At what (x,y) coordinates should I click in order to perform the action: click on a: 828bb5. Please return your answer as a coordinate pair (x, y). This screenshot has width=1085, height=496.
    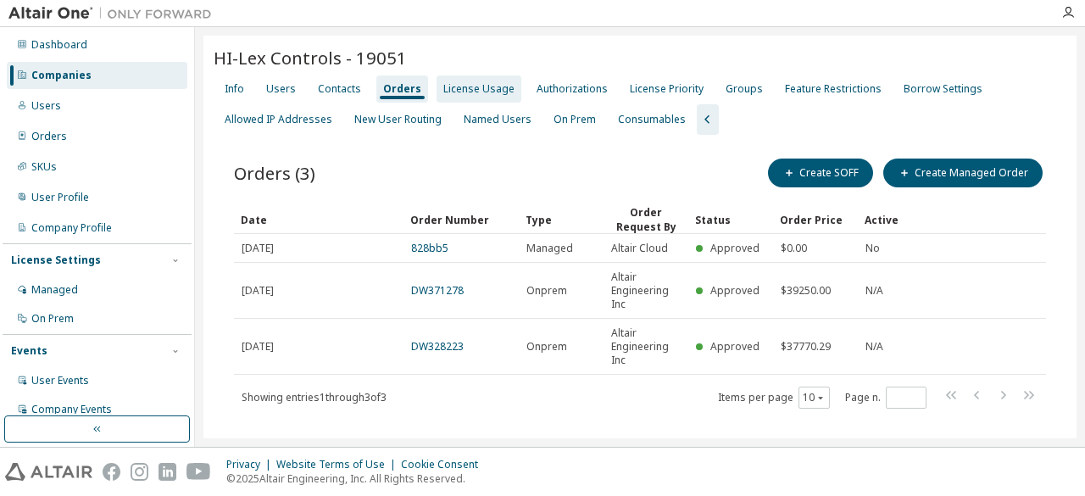
    Looking at the image, I should click on (430, 248).